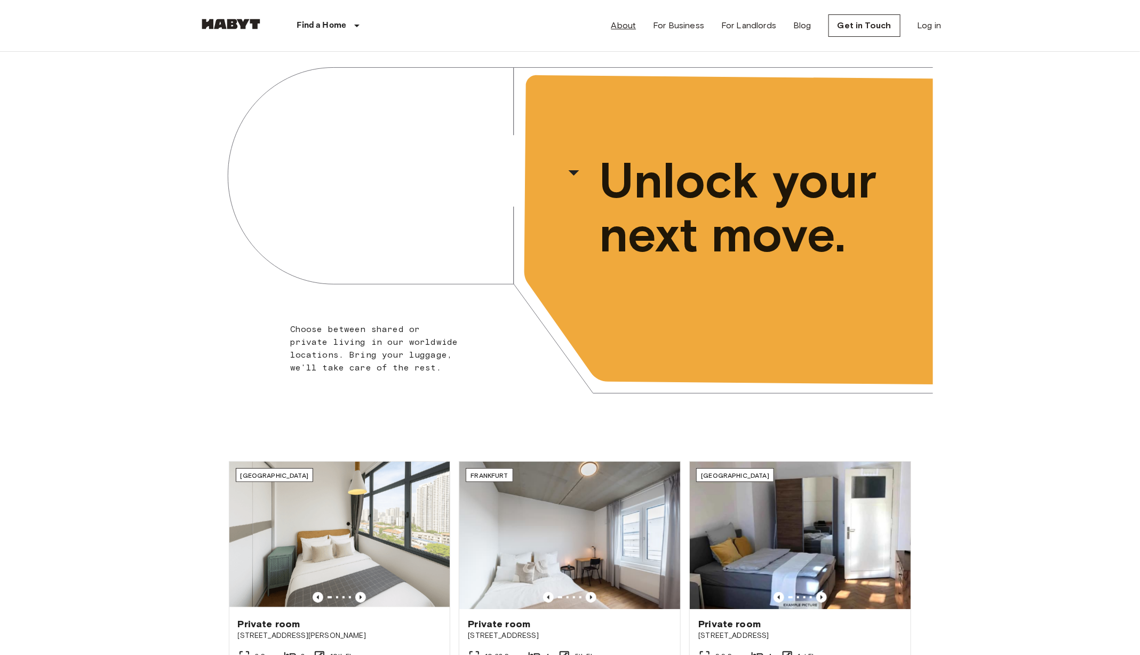 Image resolution: width=1140 pixels, height=655 pixels. Describe the element at coordinates (864, 26) in the screenshot. I see `a: Get in Touch` at that location.